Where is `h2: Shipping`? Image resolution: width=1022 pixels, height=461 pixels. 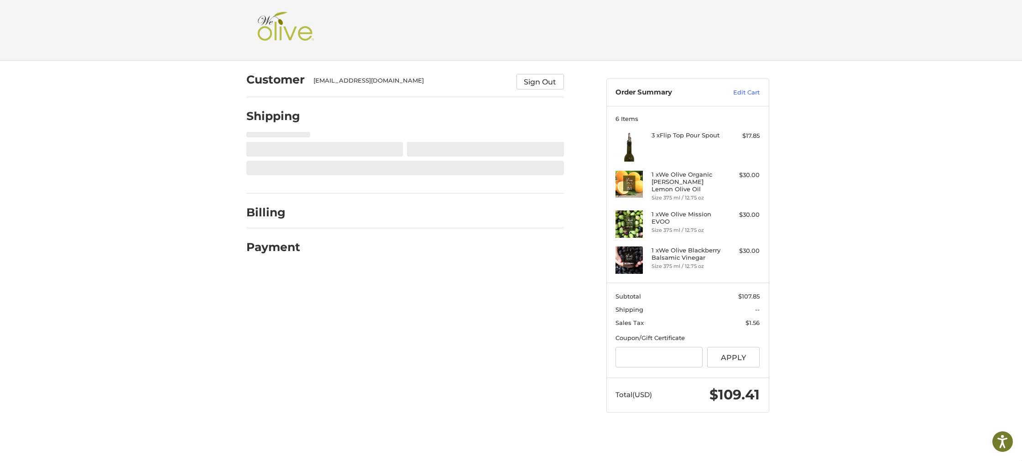
h2: Shipping is located at coordinates (273, 116).